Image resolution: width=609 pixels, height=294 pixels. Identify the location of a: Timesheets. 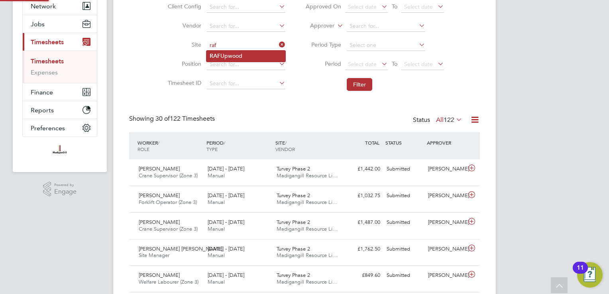
(47, 61).